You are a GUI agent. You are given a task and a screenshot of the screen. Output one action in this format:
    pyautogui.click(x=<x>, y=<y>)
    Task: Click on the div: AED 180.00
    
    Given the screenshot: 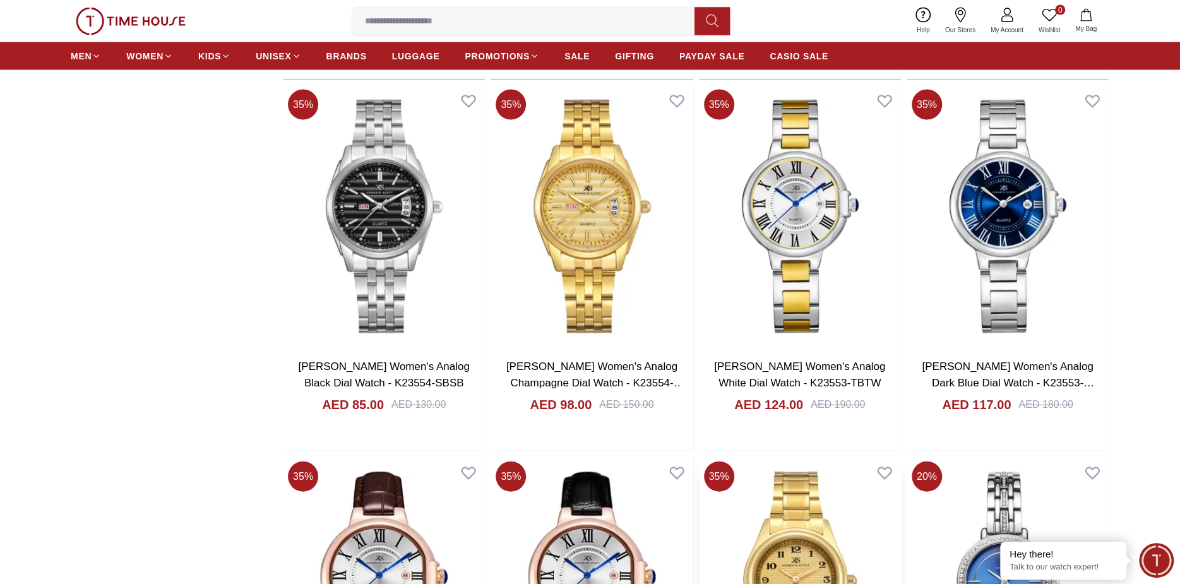 What is the action you would take?
    pyautogui.click(x=1045, y=405)
    